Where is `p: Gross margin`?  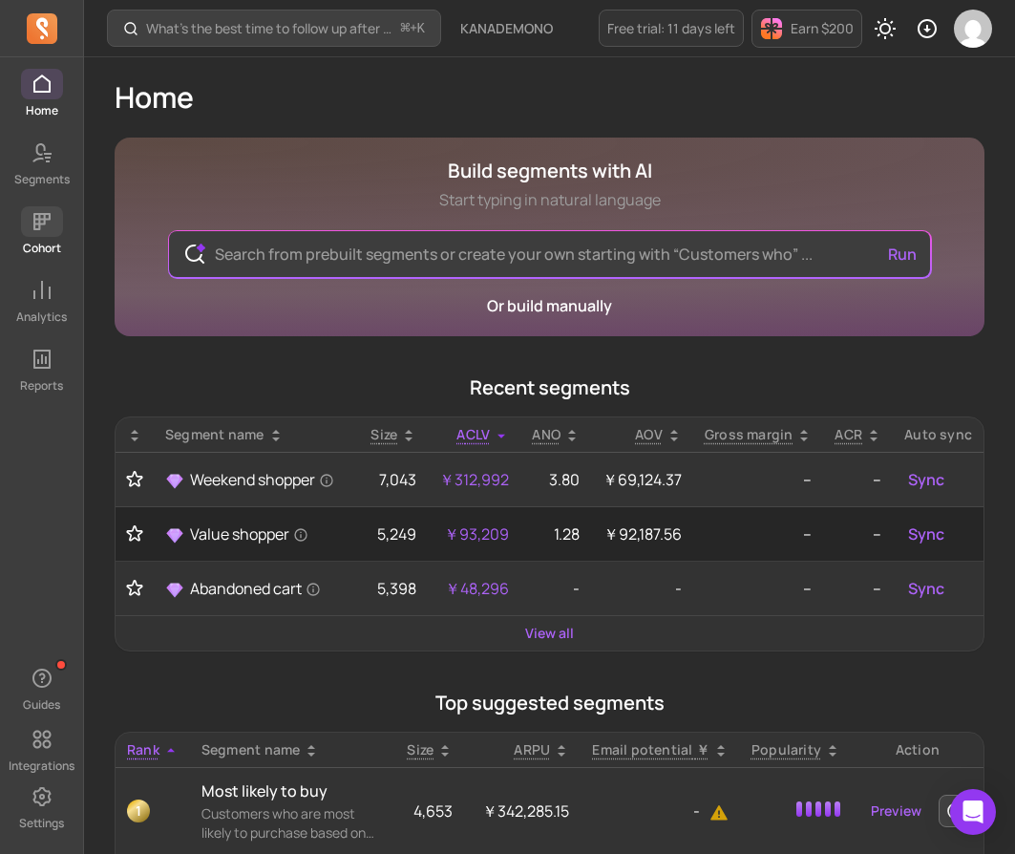 p: Gross margin is located at coordinates (749, 435).